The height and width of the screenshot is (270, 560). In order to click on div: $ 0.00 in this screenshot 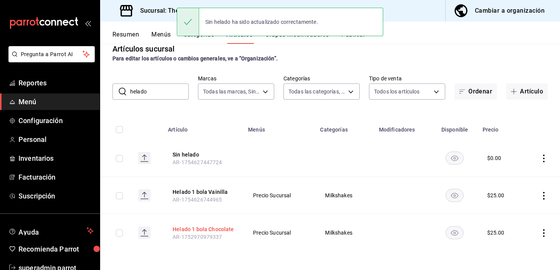, I will do `click(494, 158)`.